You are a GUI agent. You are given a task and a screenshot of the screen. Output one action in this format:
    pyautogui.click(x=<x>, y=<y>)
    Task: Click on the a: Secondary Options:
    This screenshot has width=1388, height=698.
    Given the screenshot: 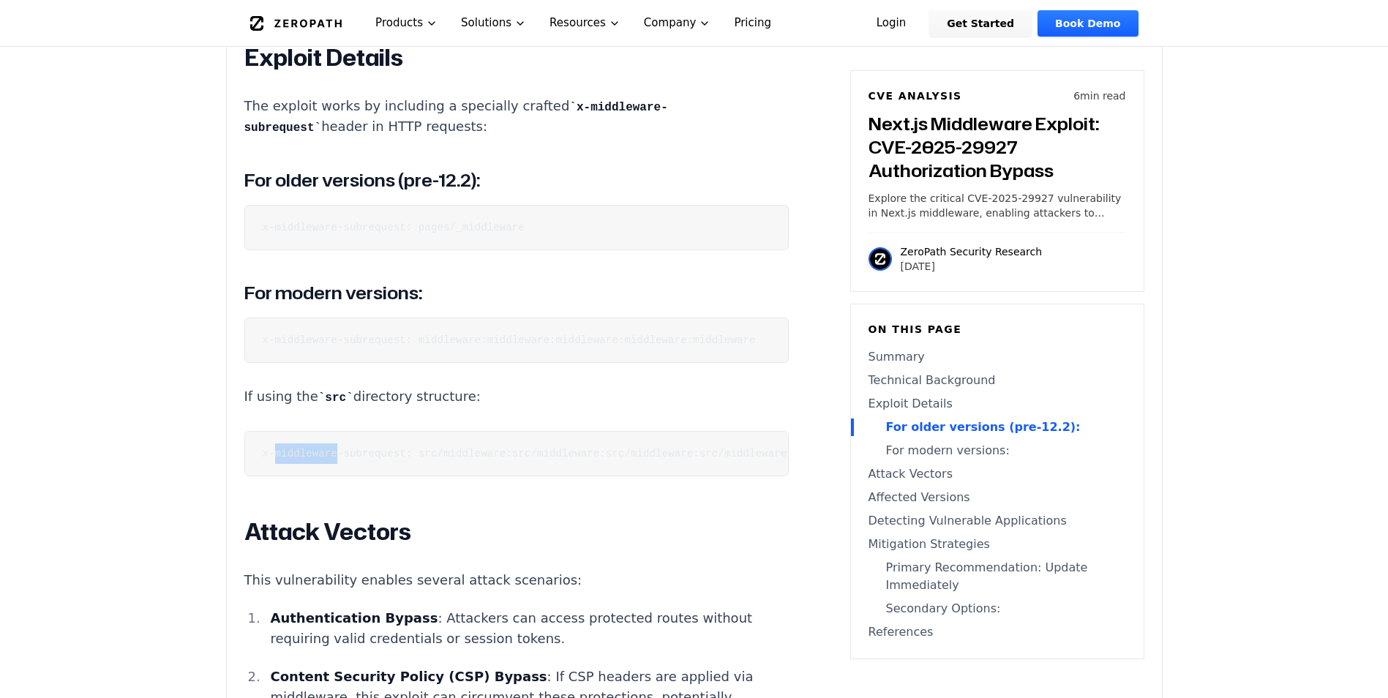 What is the action you would take?
    pyautogui.click(x=998, y=609)
    